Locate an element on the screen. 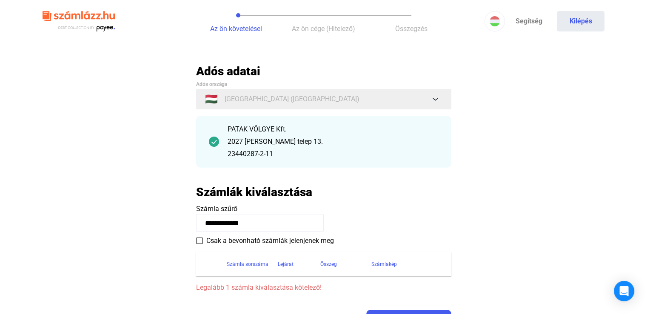 Image resolution: width=647 pixels, height=314 pixels. span: Számla szűrő is located at coordinates (217, 209).